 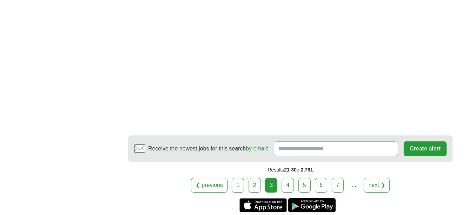 What do you see at coordinates (337, 185) in the screenshot?
I see `a: 7` at bounding box center [337, 185].